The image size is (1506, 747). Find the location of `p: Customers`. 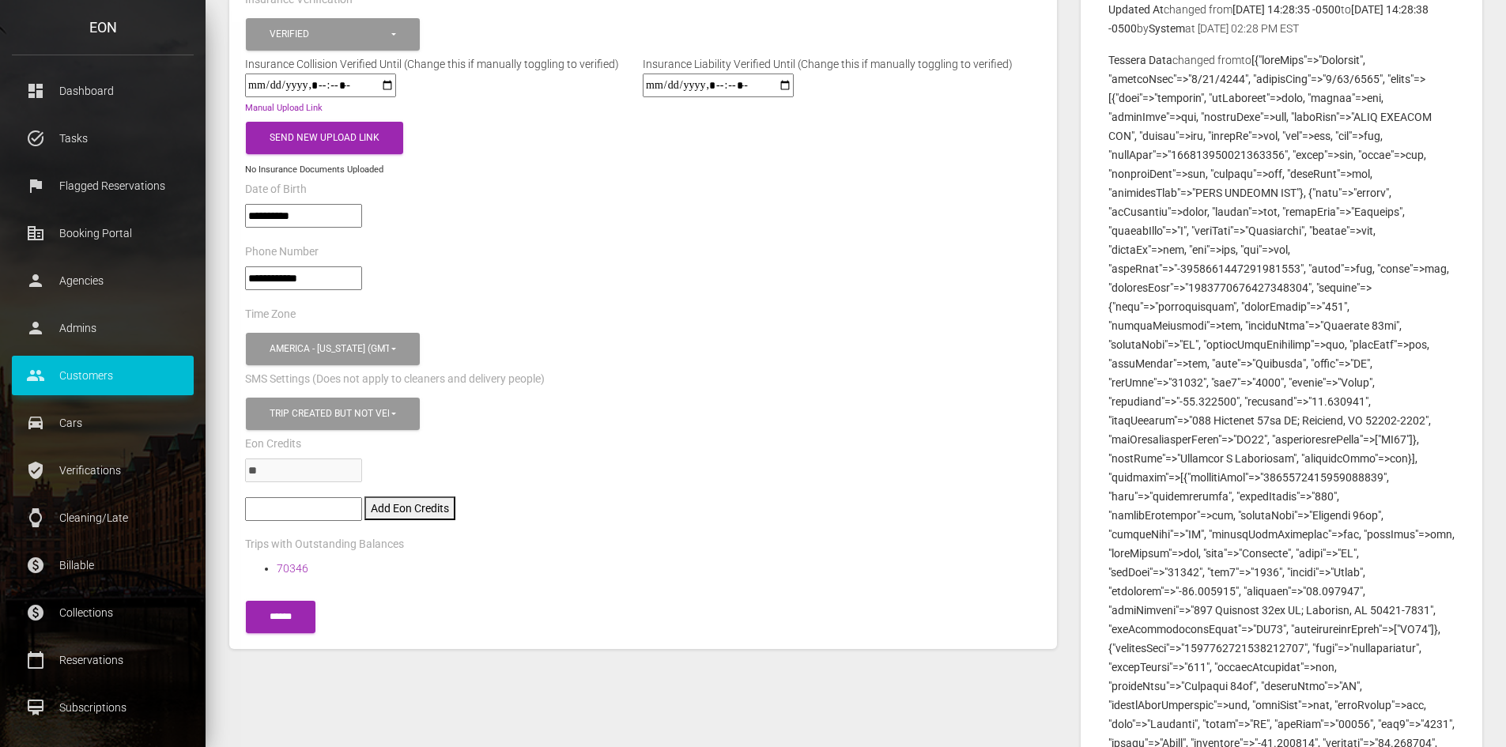

p: Customers is located at coordinates (103, 376).